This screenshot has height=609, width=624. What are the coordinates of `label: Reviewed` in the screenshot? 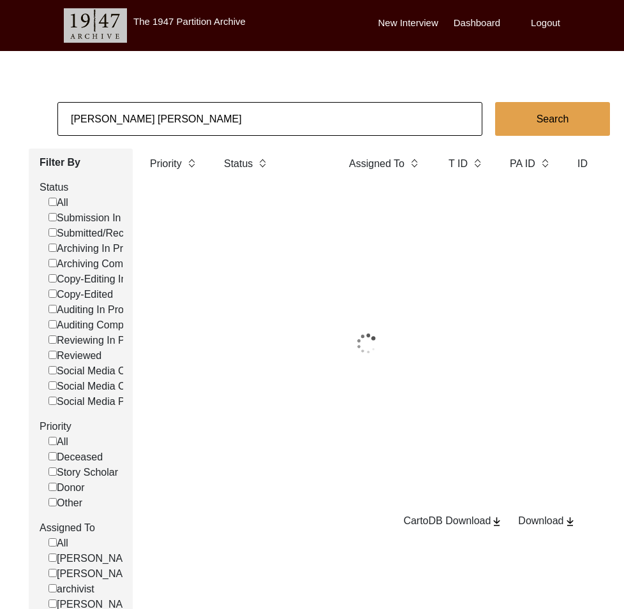 It's located at (75, 356).